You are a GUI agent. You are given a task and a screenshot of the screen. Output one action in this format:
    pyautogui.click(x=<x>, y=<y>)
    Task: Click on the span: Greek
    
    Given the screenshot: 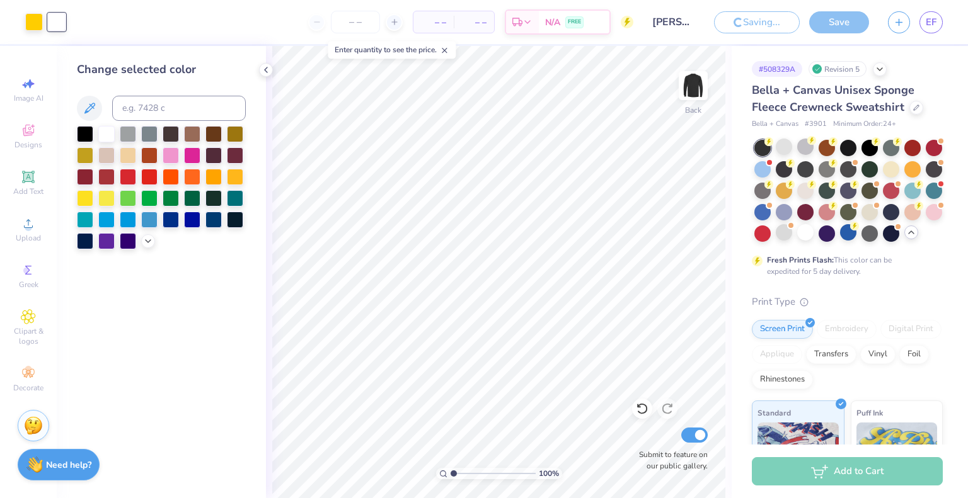 What is the action you would take?
    pyautogui.click(x=28, y=285)
    